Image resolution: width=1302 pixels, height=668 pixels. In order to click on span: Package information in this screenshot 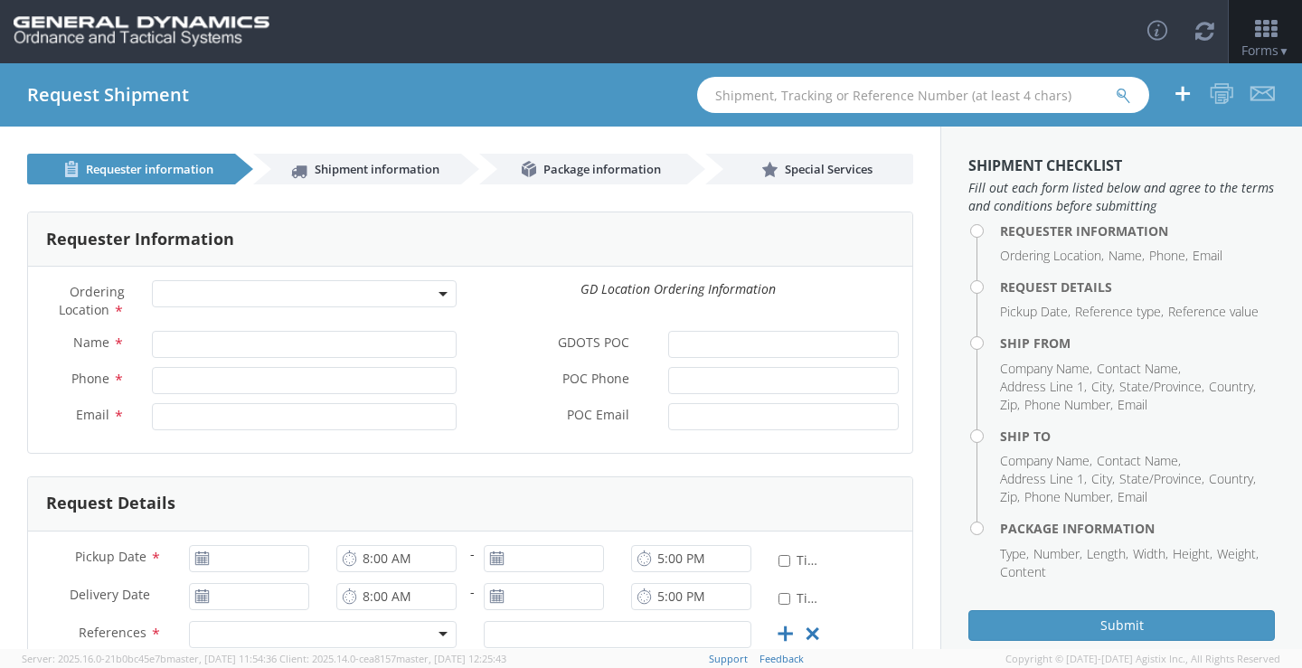, I will do `click(602, 169)`.